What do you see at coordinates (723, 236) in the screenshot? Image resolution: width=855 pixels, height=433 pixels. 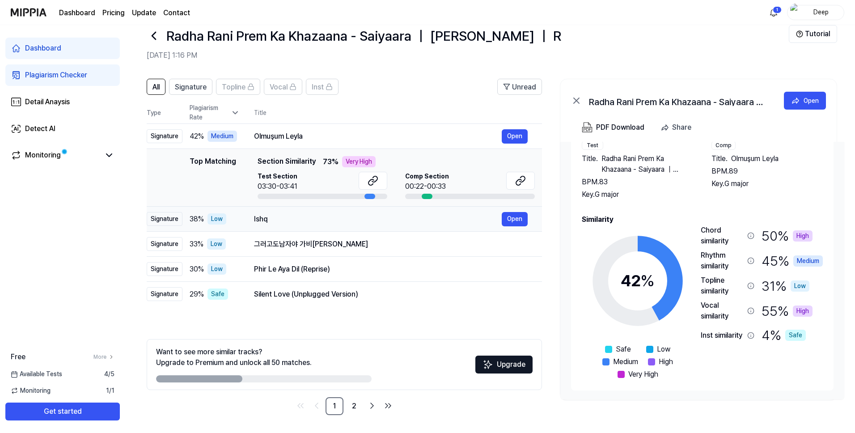 I see `div: Chord similarity` at bounding box center [723, 236].